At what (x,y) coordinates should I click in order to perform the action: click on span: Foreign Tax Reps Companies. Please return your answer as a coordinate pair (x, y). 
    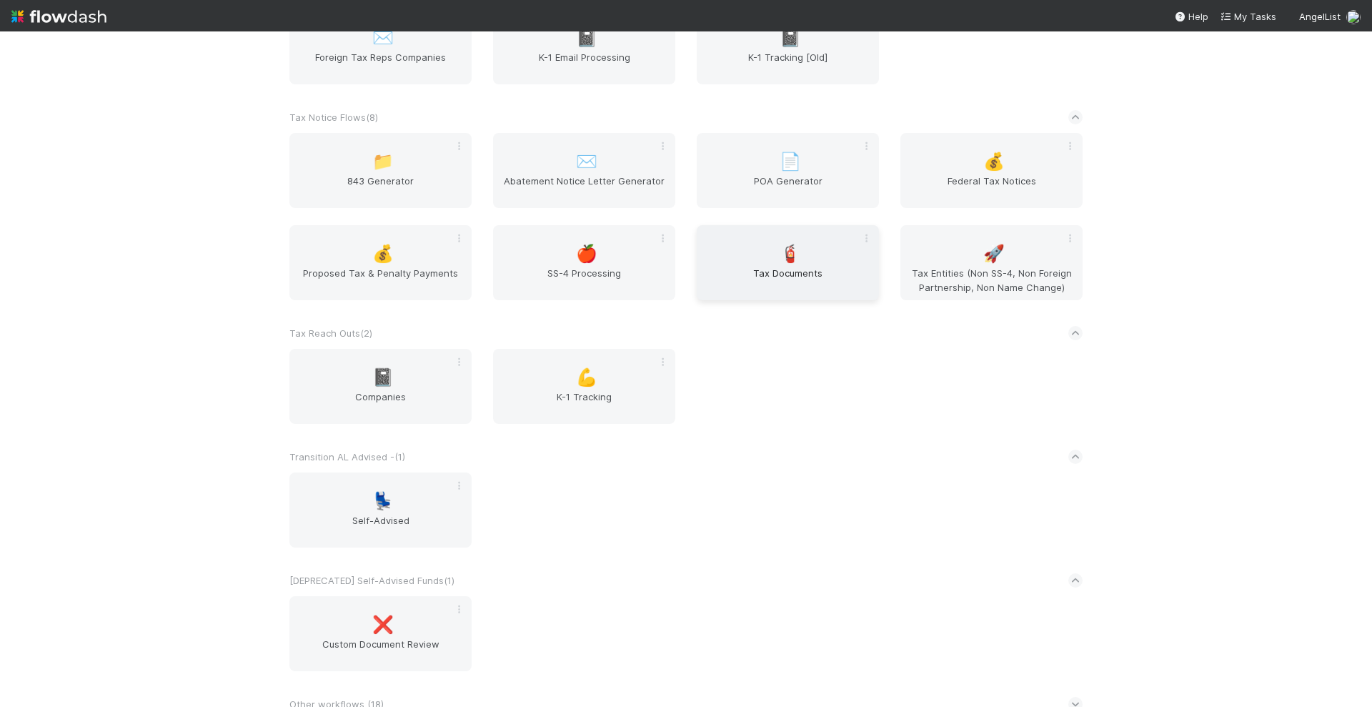
    Looking at the image, I should click on (380, 64).